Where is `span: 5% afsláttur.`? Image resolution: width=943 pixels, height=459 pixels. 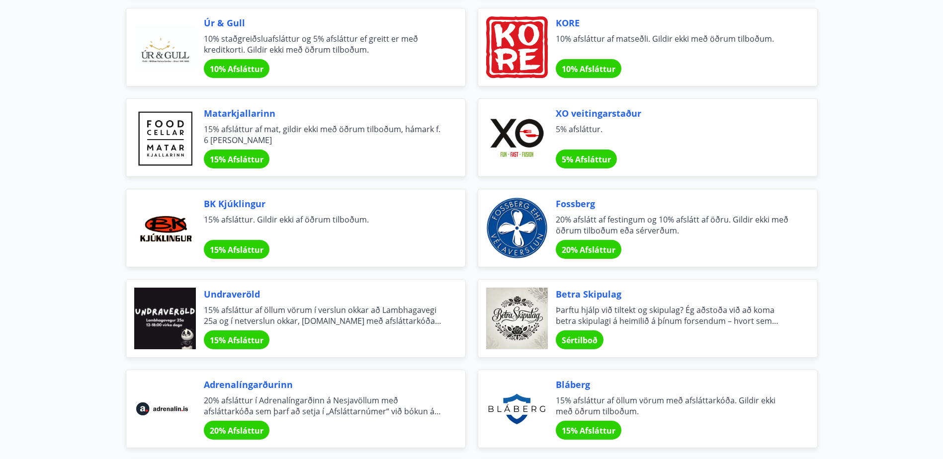
span: 5% afsláttur. is located at coordinates (675, 135).